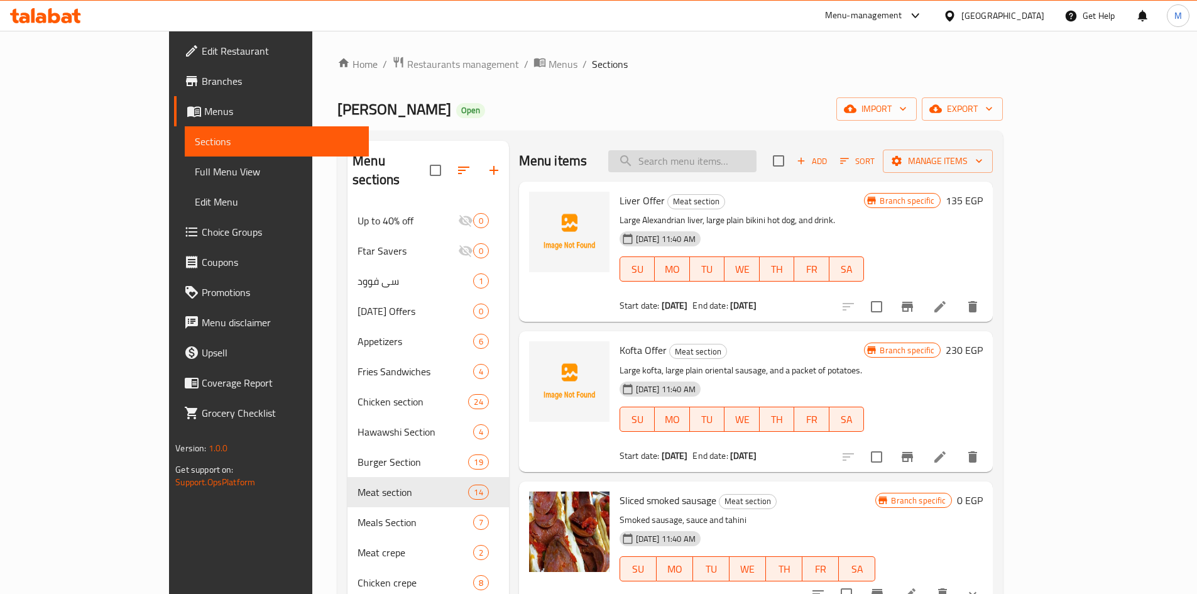 This screenshot has height=594, width=1197. What do you see at coordinates (609, 64) in the screenshot?
I see `span: Sections` at bounding box center [609, 64].